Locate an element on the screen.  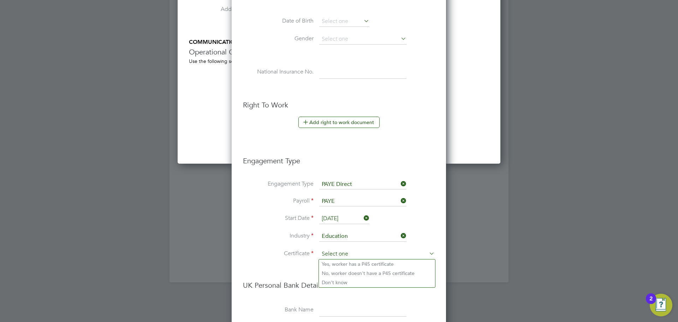
li: No, worker doesn't have a P45 certificate is located at coordinates (377, 273).